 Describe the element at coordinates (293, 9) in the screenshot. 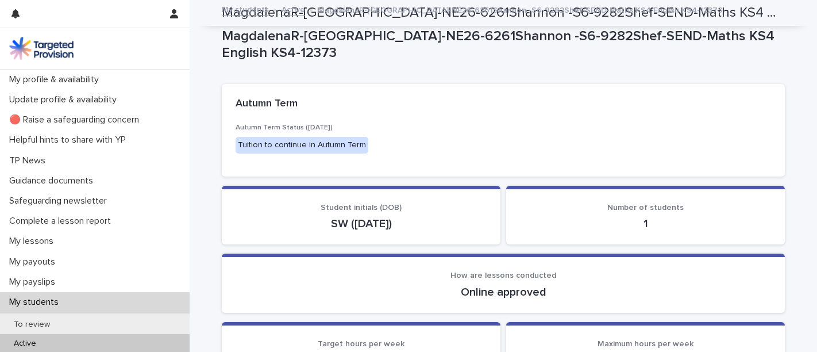

I see `a: Active` at that location.